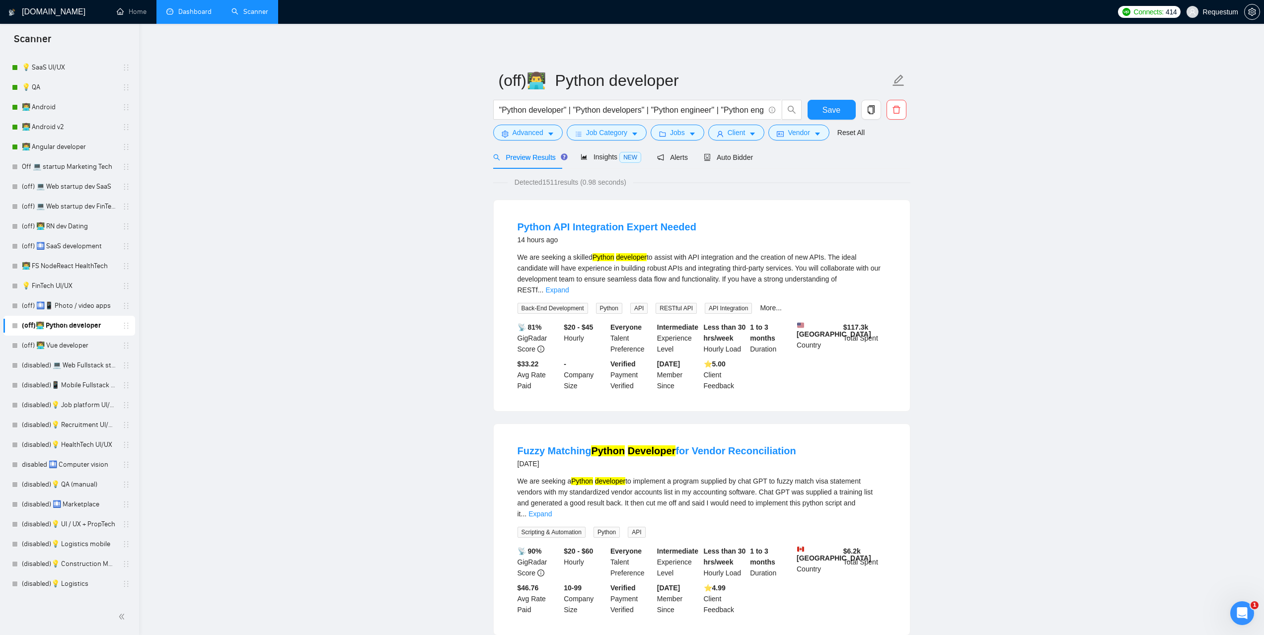 Image resolution: width=1264 pixels, height=635 pixels. What do you see at coordinates (69, 226) in the screenshot?
I see `a: (off) 👨‍💻 RN dev Dating` at bounding box center [69, 226].